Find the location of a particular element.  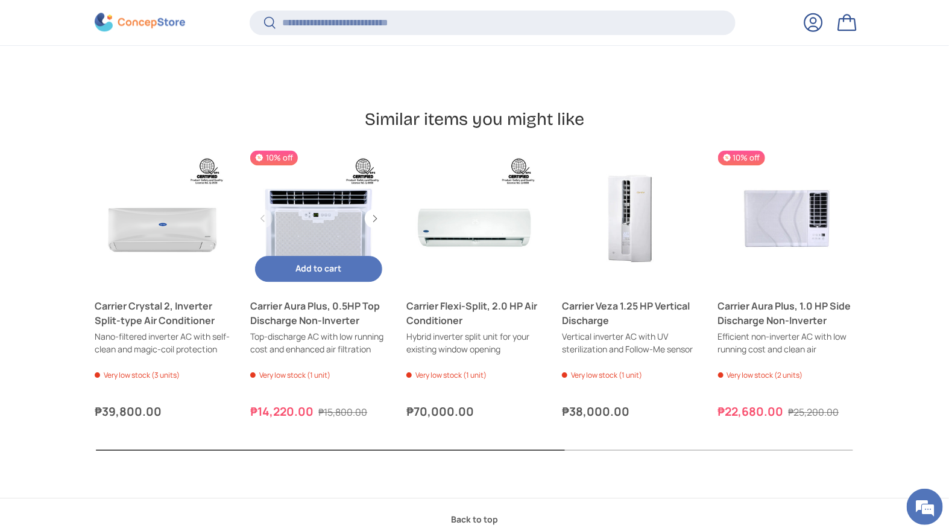

textarea: Type your message and click 'Submit' is located at coordinates (118, 350).